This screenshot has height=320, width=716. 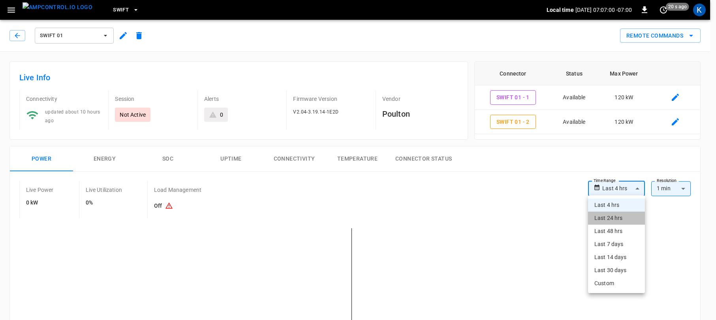 What do you see at coordinates (617, 218) in the screenshot?
I see `li: Last 24 hrs` at bounding box center [617, 218].